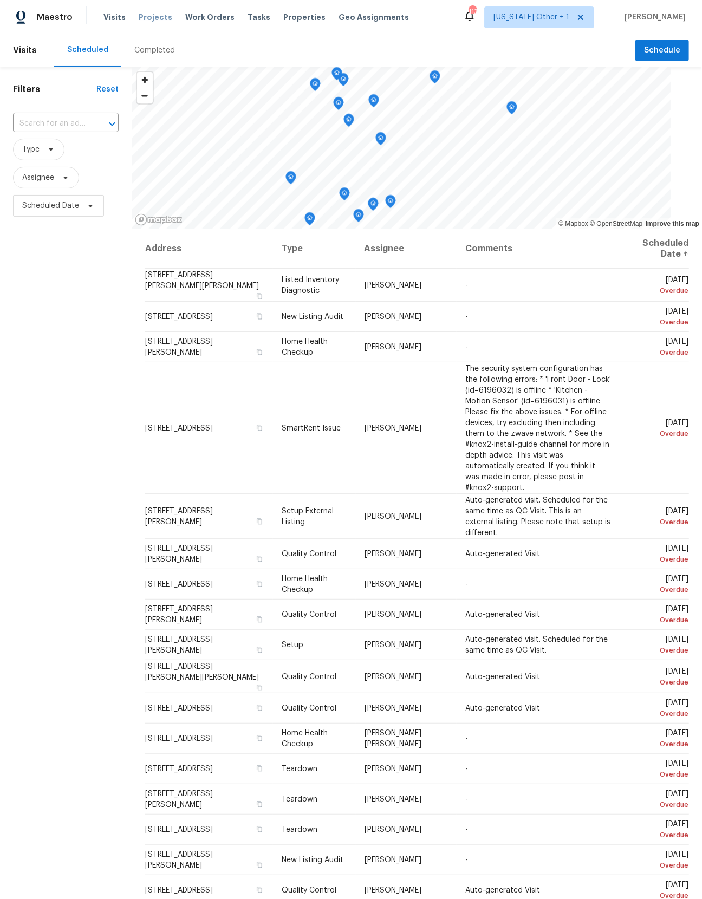 This screenshot has height=899, width=702. Describe the element at coordinates (154, 50) in the screenshot. I see `div: Completed` at that location.